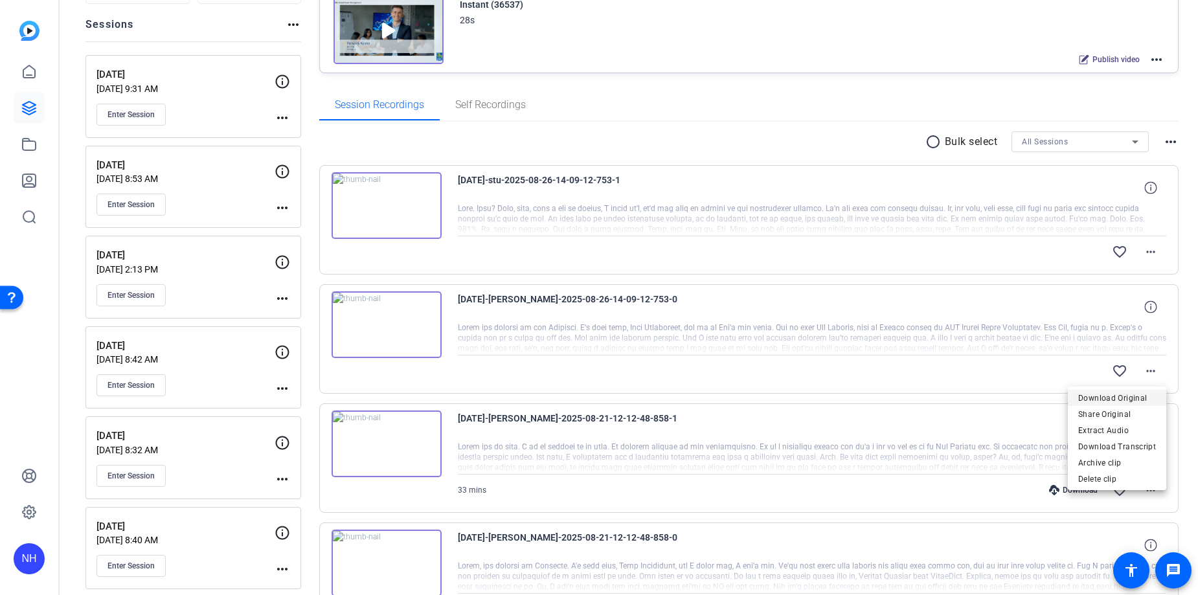  What do you see at coordinates (1117, 478) in the screenshot?
I see `span: Delete clip` at bounding box center [1117, 478].